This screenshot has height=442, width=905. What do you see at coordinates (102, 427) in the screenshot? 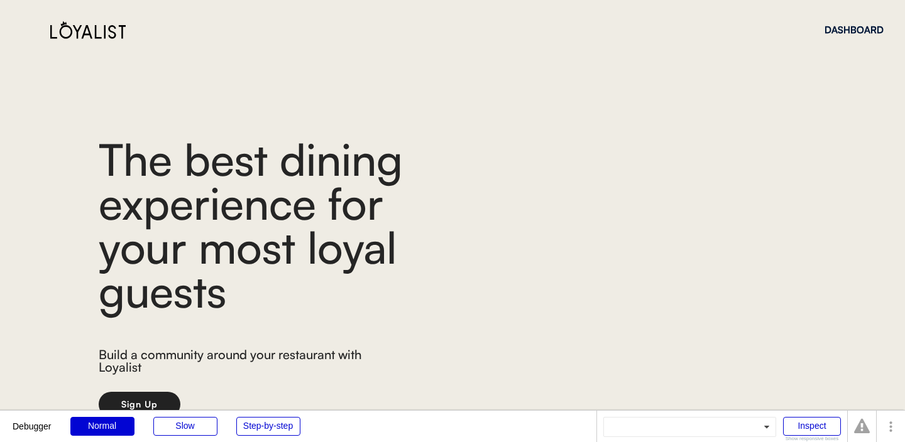
I see `div: Normal` at bounding box center [102, 427].